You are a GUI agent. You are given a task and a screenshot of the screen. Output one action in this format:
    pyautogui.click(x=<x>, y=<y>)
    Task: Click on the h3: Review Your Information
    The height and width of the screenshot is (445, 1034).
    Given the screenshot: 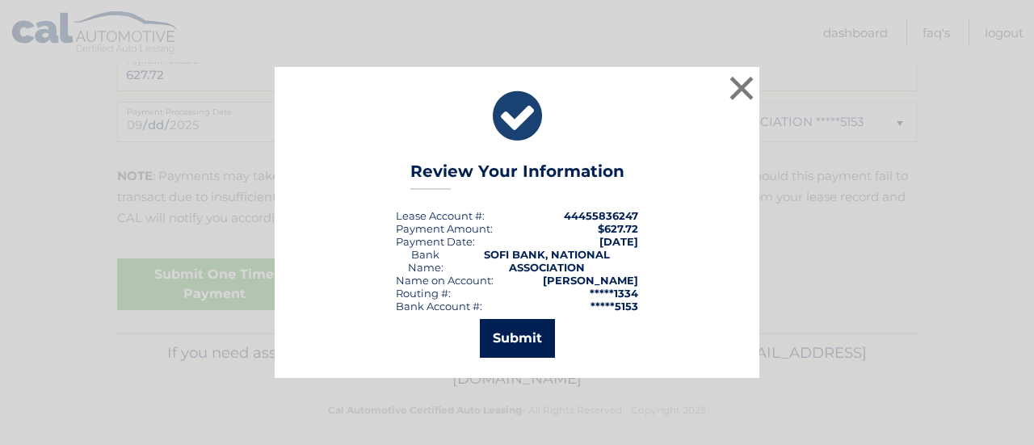 What is the action you would take?
    pyautogui.click(x=517, y=175)
    